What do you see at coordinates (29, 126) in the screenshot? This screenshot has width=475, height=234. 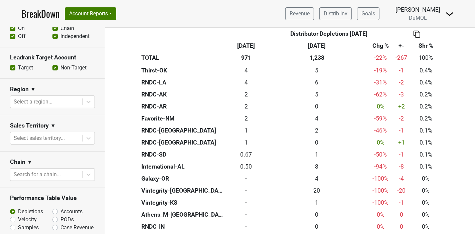 I see `h3: Sales Territory` at bounding box center [29, 126].